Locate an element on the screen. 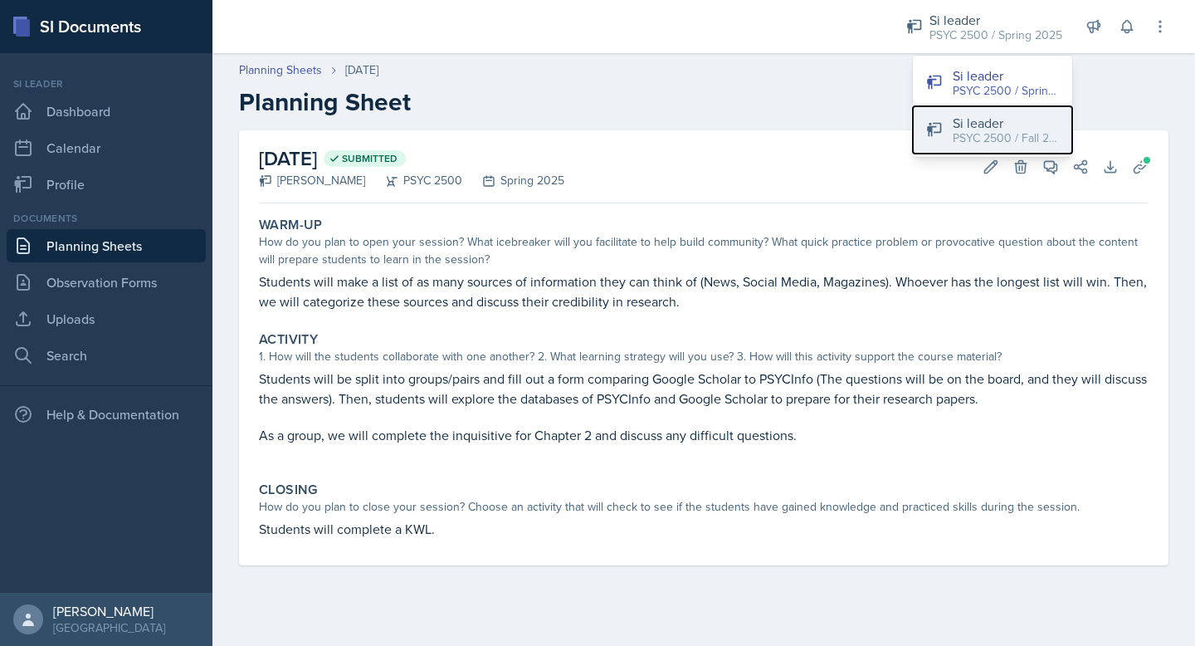  a: Observation Forms is located at coordinates (106, 282).